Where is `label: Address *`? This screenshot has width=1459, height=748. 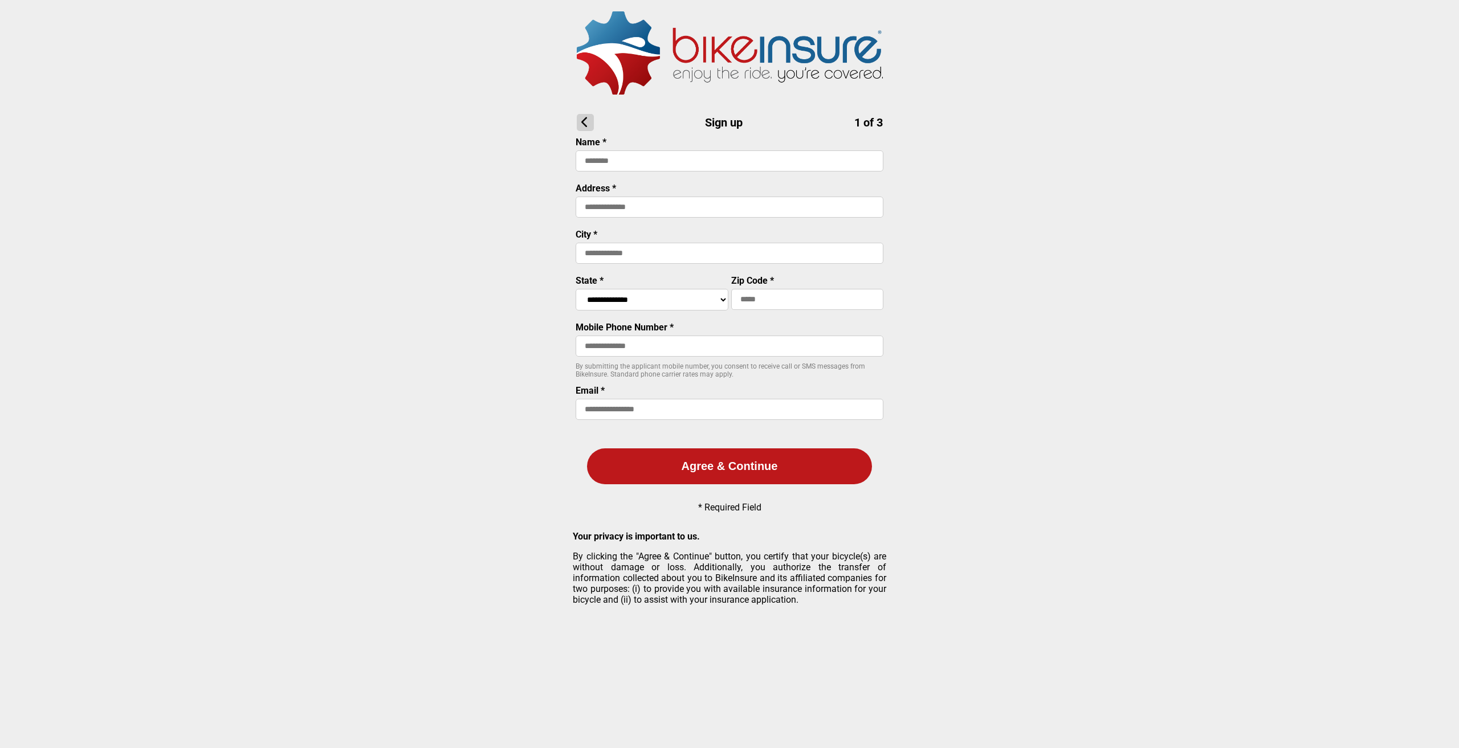
label: Address * is located at coordinates (595, 188).